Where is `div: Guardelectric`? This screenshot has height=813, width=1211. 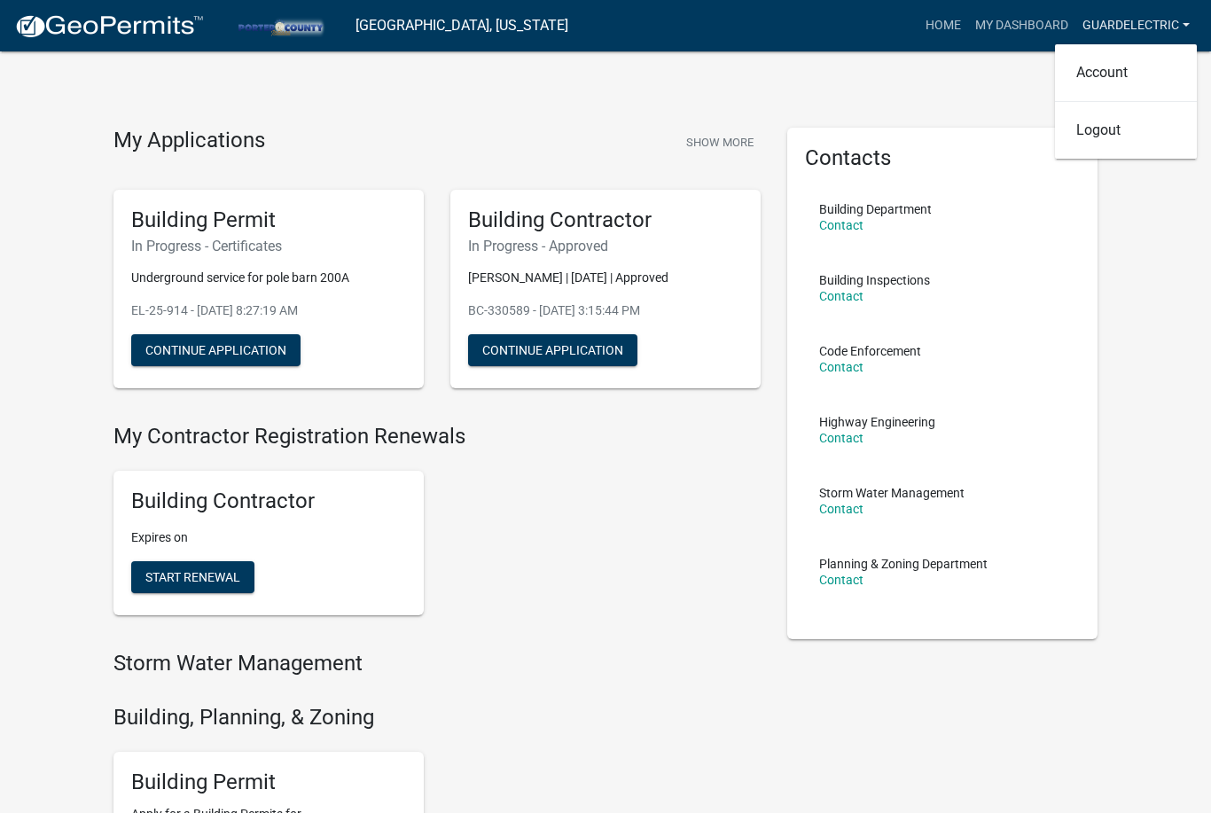
div: Guardelectric is located at coordinates (1126, 101).